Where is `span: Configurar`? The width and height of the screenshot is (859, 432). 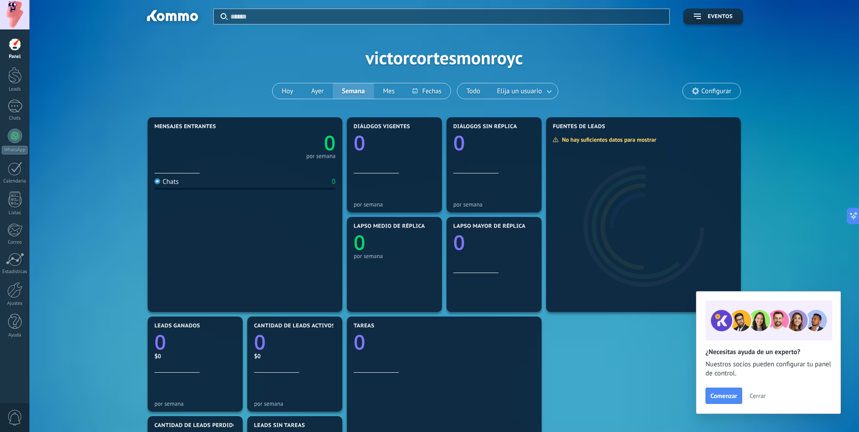 span: Configurar is located at coordinates (717, 91).